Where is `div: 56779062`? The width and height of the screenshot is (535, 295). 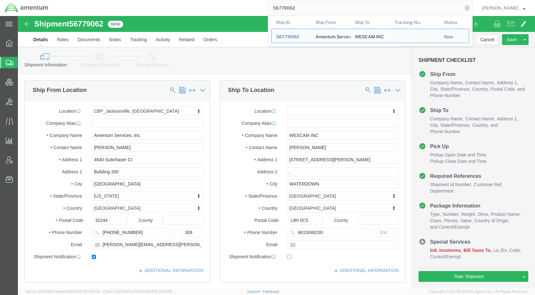
div: 56779062 is located at coordinates (291, 37).